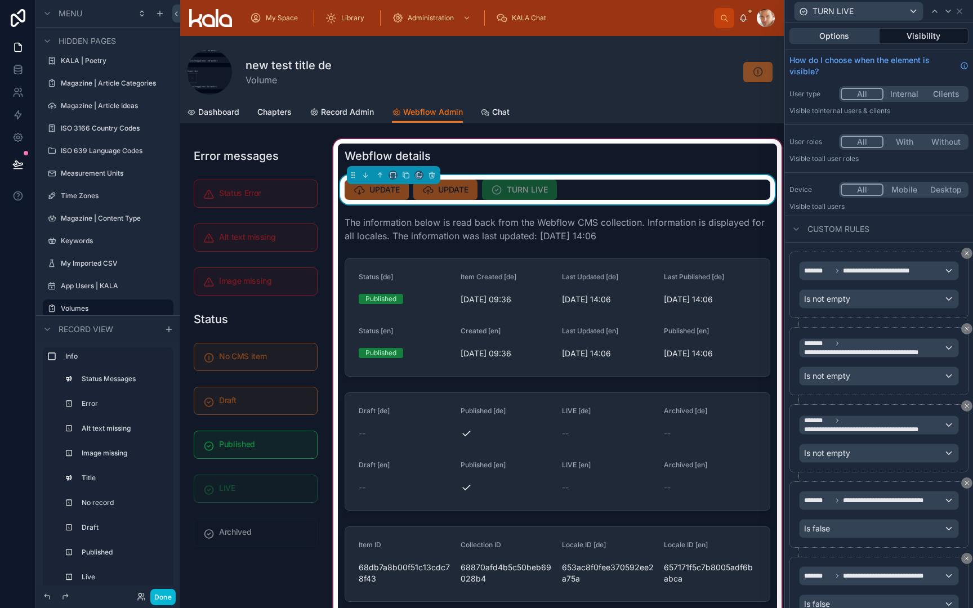  What do you see at coordinates (163, 597) in the screenshot?
I see `button: Done` at bounding box center [163, 597].